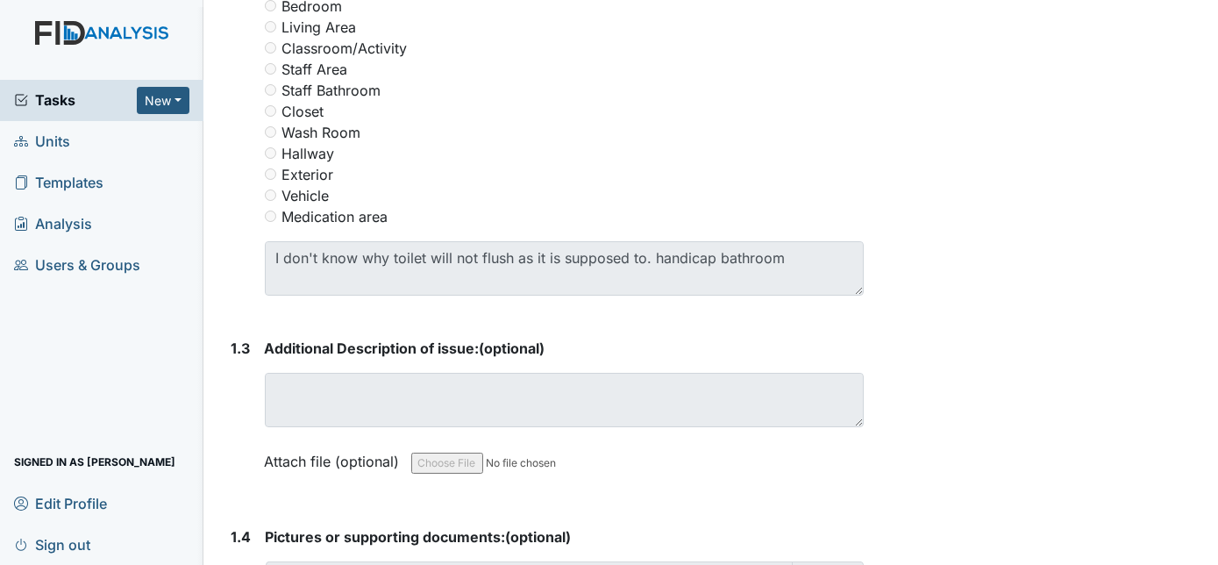  What do you see at coordinates (61, 503) in the screenshot?
I see `span: Edit Profile` at bounding box center [61, 503].